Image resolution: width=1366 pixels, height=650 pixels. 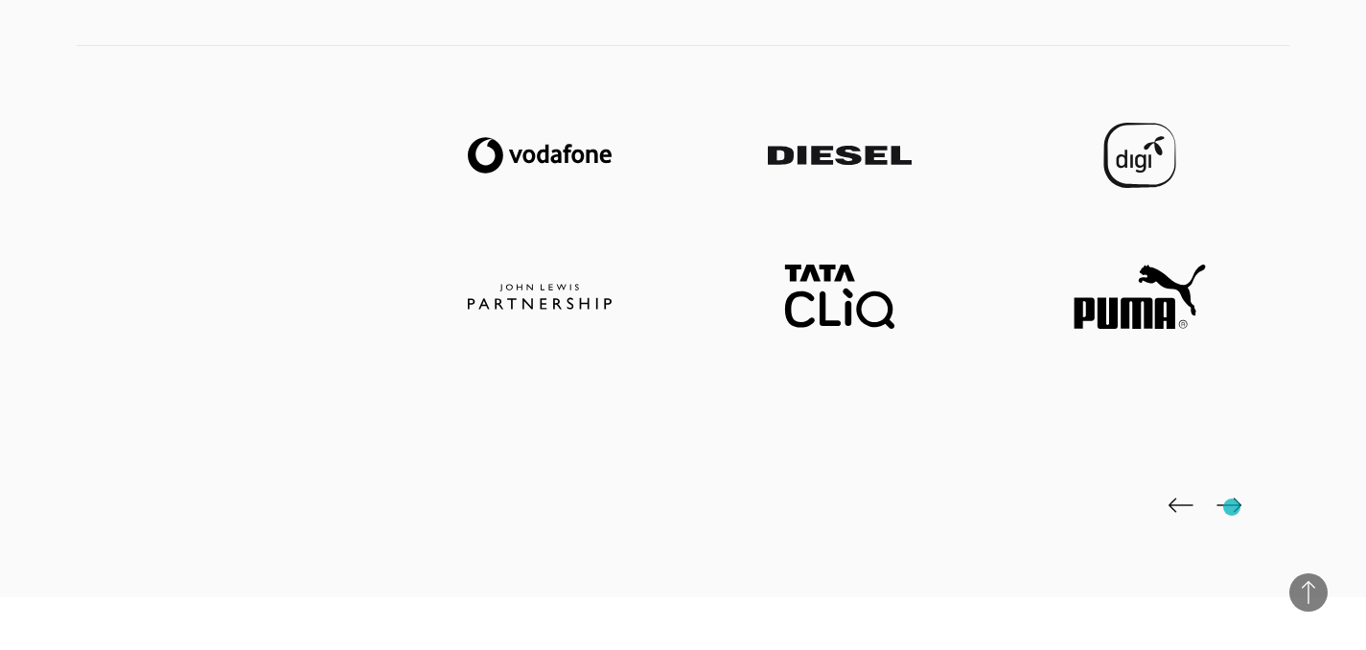 What do you see at coordinates (540, 297) in the screenshot?
I see `img: John Lewis` at bounding box center [540, 297].